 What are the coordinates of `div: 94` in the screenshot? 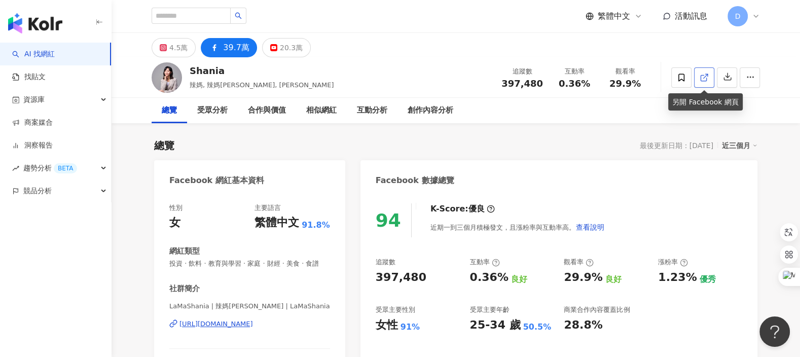 It's located at (389, 220).